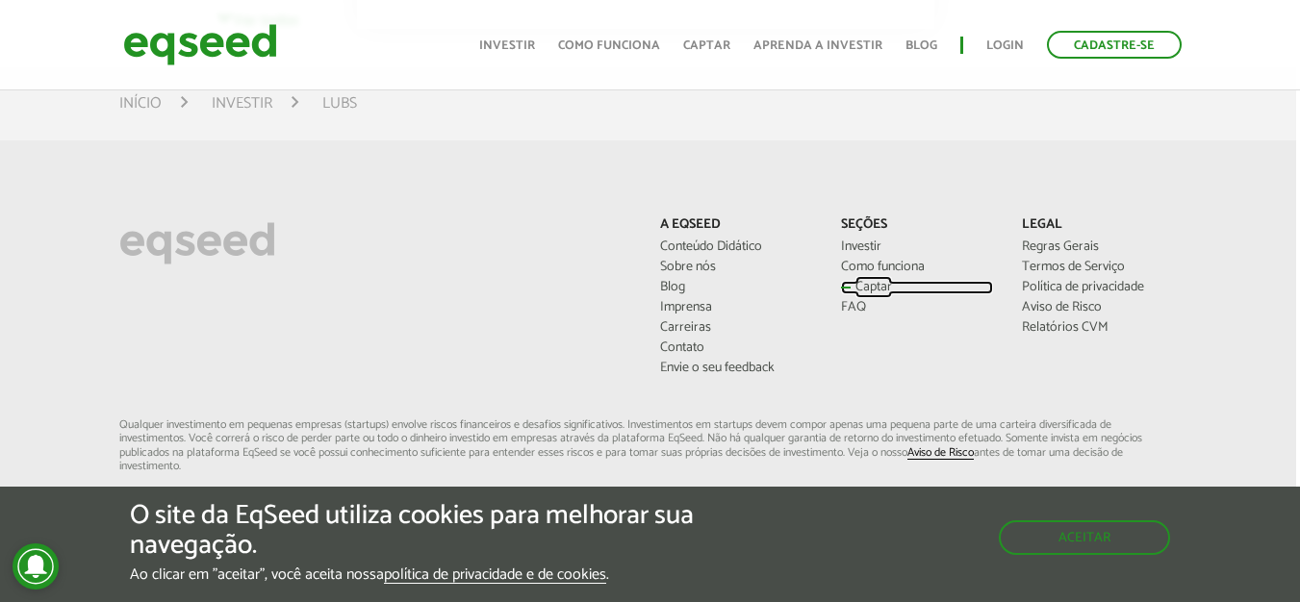  Describe the element at coordinates (736, 225) in the screenshot. I see `p: A EqSeed` at that location.